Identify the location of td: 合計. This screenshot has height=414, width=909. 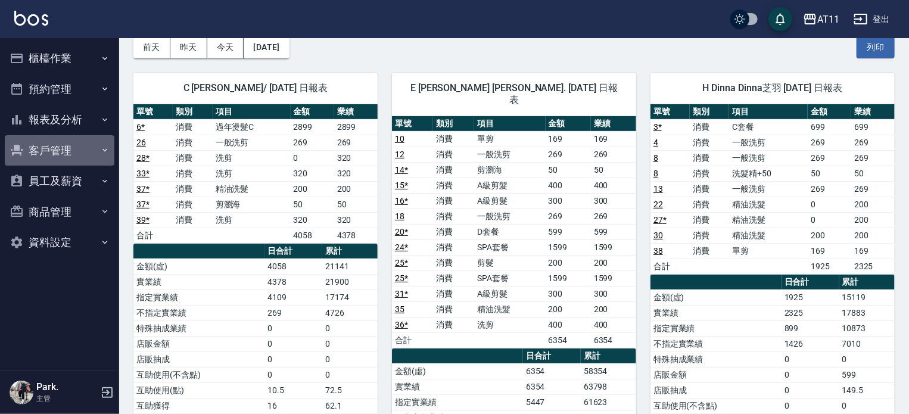
(670, 266).